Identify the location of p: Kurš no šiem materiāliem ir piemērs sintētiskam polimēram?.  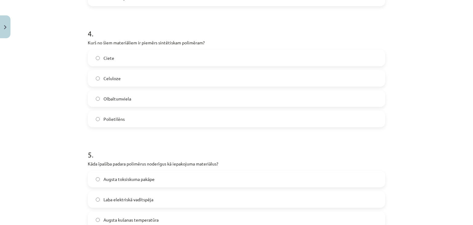
(236, 42).